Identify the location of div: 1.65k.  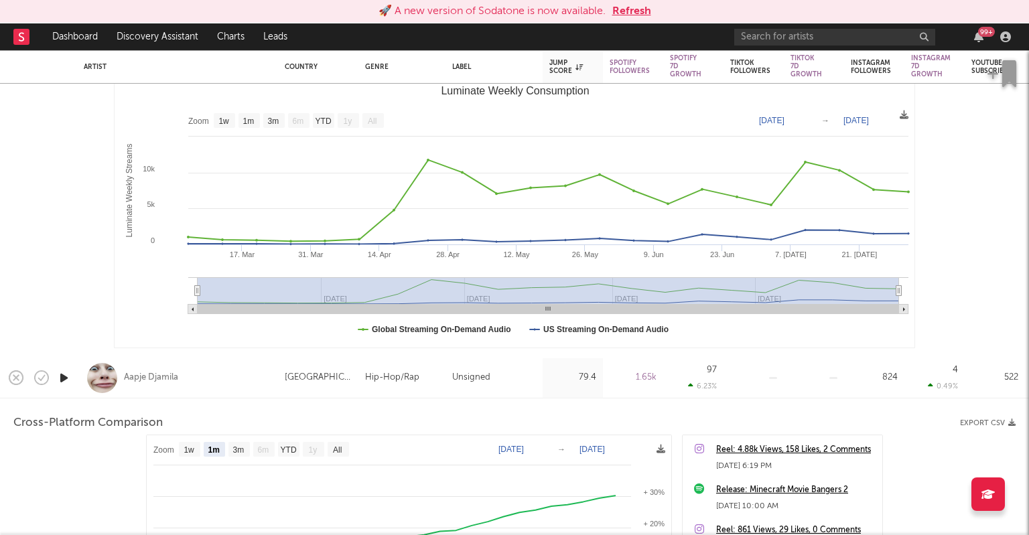
(633, 378).